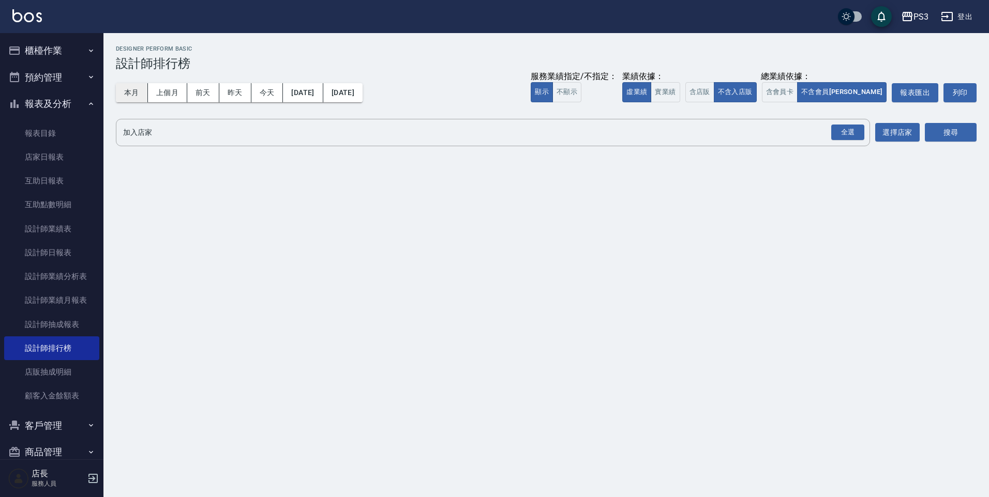 The image size is (989, 497). I want to click on a: 設計師排行榜, so click(52, 349).